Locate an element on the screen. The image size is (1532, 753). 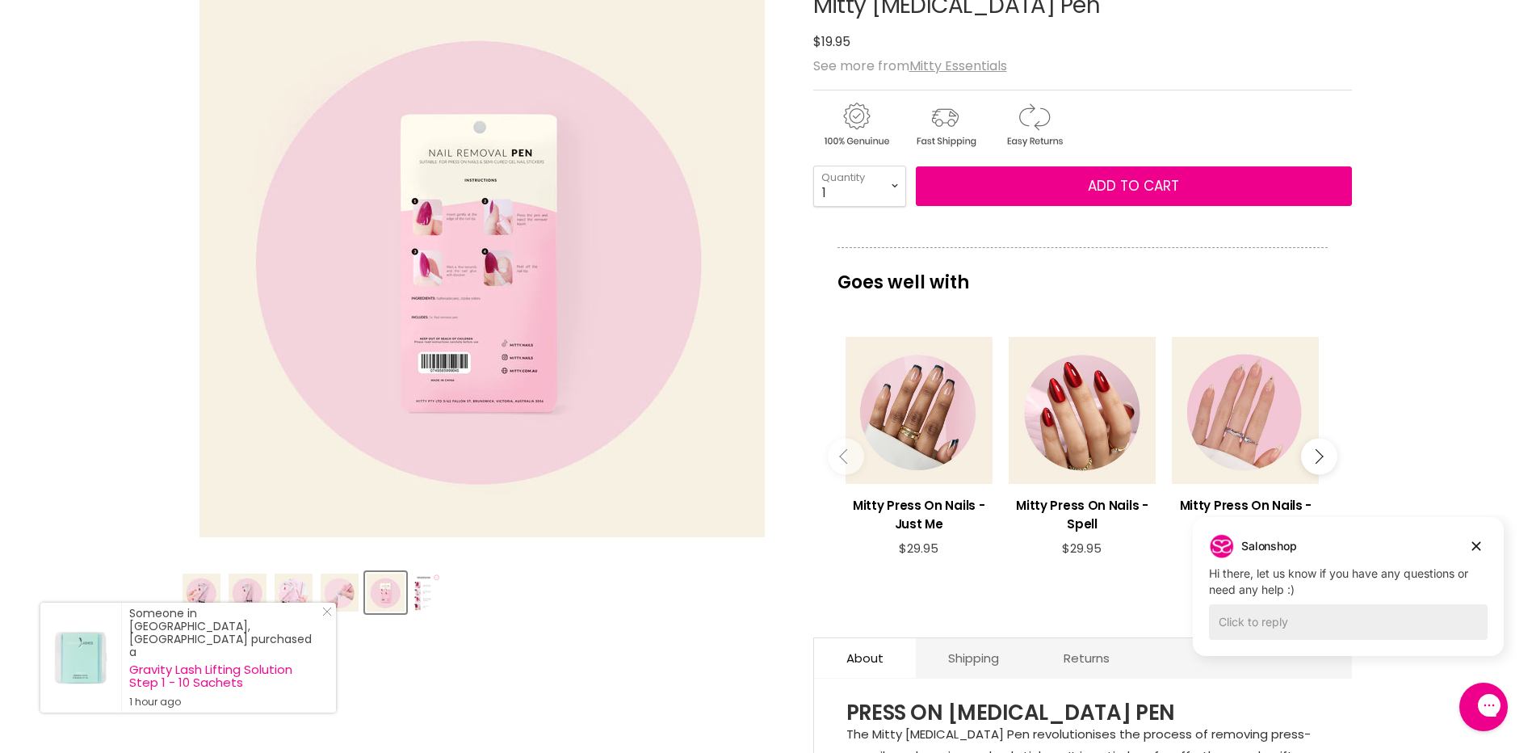
a: Gravity Lash Lifting Solution Step 1 - 10 Sachets is located at coordinates (225, 676).